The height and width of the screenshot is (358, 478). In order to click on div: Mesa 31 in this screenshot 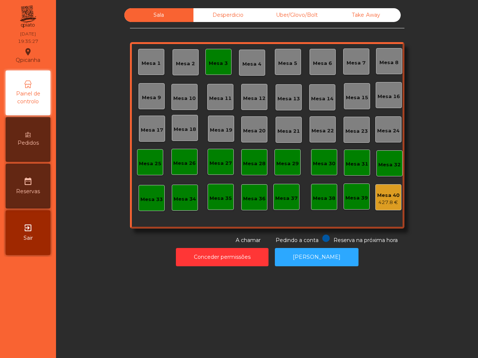, I will do `click(357, 164)`.